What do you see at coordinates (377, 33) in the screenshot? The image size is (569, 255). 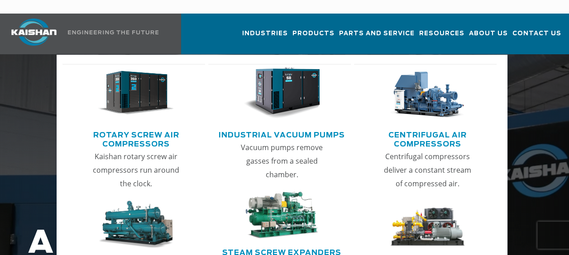 I see `span: Parts and Service` at bounding box center [377, 33].